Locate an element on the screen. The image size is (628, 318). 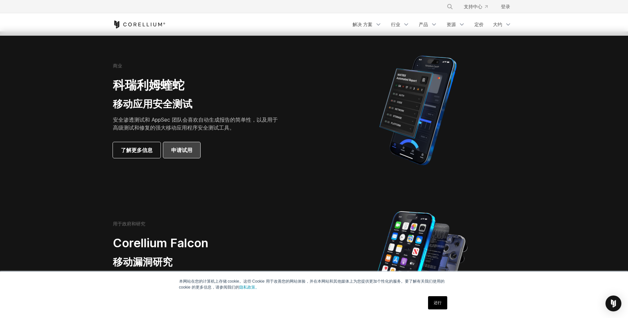
div: 打开对讲信使 is located at coordinates (613, 304).